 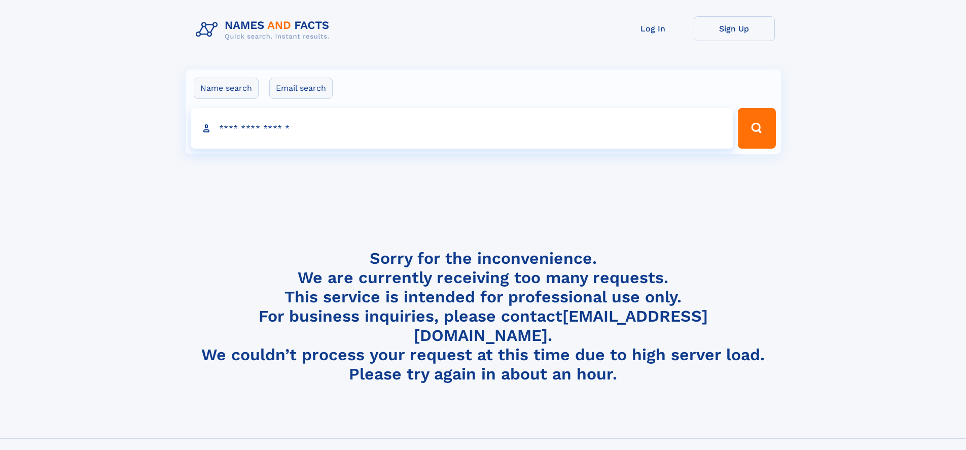 What do you see at coordinates (265, 30) in the screenshot?
I see `img: Logo Names and Facts` at bounding box center [265, 30].